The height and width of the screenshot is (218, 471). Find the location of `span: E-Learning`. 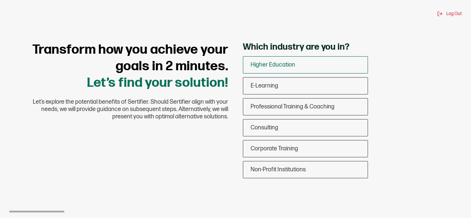

span: E-Learning is located at coordinates (264, 86).